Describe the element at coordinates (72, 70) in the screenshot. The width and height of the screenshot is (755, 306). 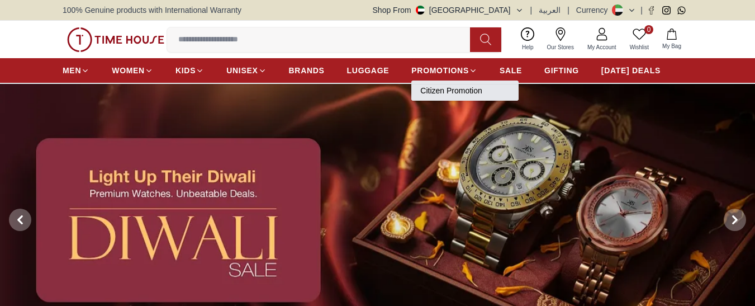
I see `span: MEN` at that location.